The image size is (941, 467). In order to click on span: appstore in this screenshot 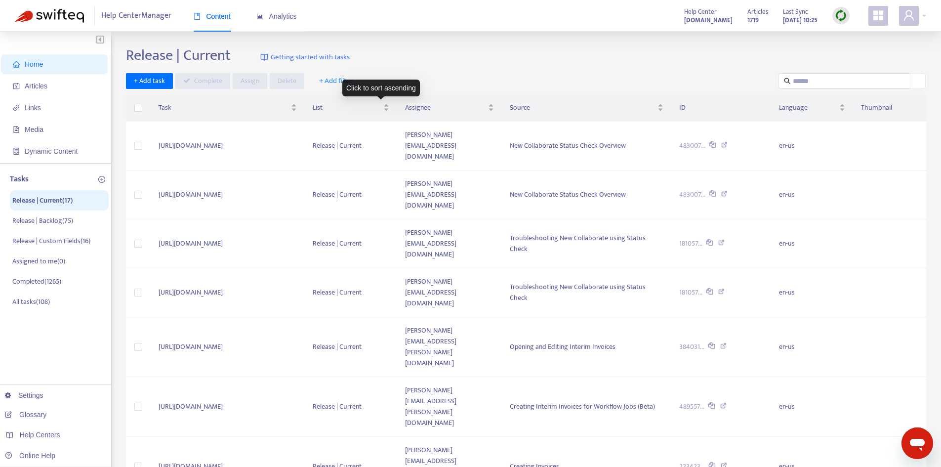, I will do `click(878, 15)`.